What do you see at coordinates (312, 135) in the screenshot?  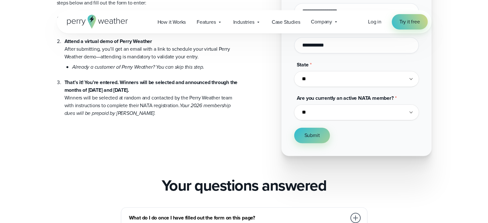 I see `button: Submit` at bounding box center [312, 135].